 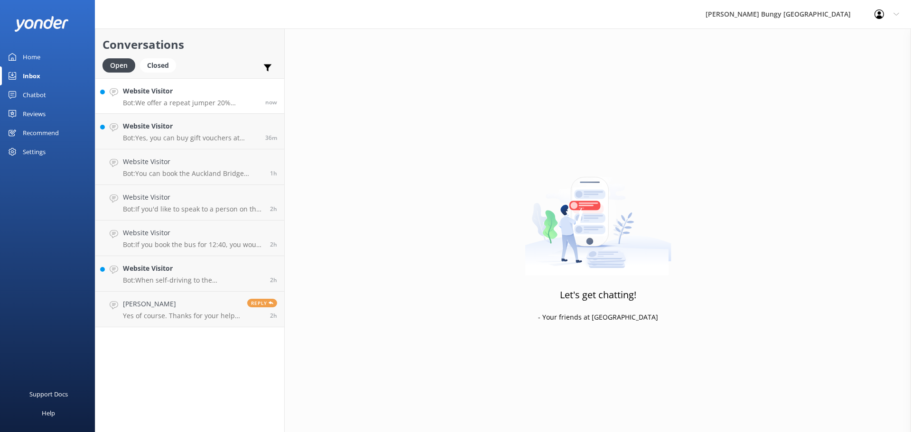 What do you see at coordinates (598, 295) in the screenshot?
I see `h3: Let's get chatting!` at bounding box center [598, 295].